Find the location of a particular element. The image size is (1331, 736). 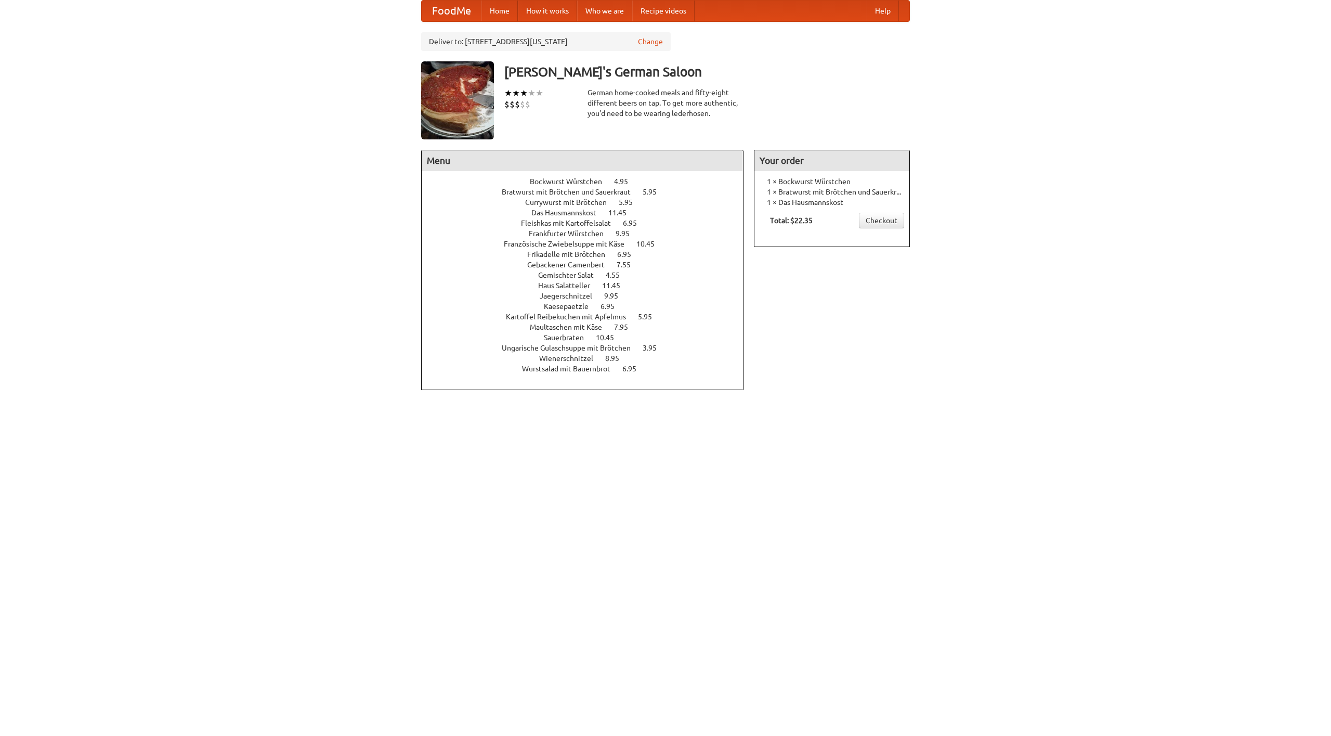

span: Ungarische Gulaschsuppe mit Brötchen is located at coordinates (572, 348).